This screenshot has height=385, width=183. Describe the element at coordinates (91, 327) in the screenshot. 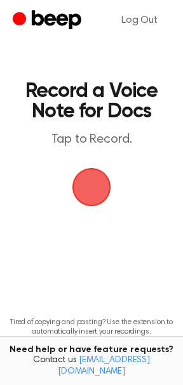

I see `p: Tired of copying and pasting? Use the extension to automatically insert your recordings.` at that location.